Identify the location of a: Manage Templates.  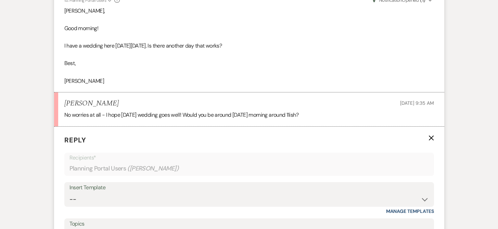
(410, 211).